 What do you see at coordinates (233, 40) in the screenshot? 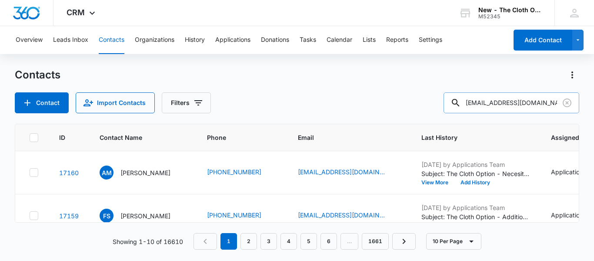
I see `button: Applications` at bounding box center [233, 40].